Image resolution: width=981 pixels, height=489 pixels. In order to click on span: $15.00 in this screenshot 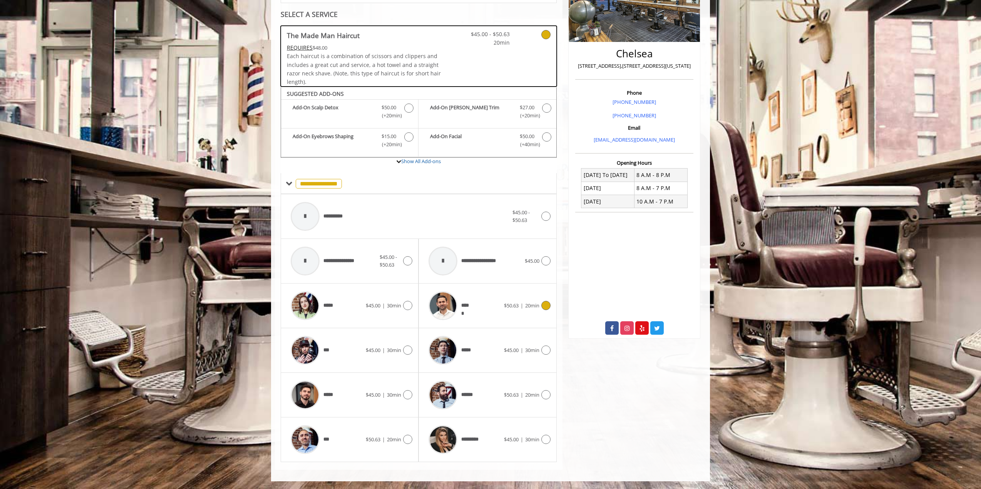, I will do `click(389, 136)`.